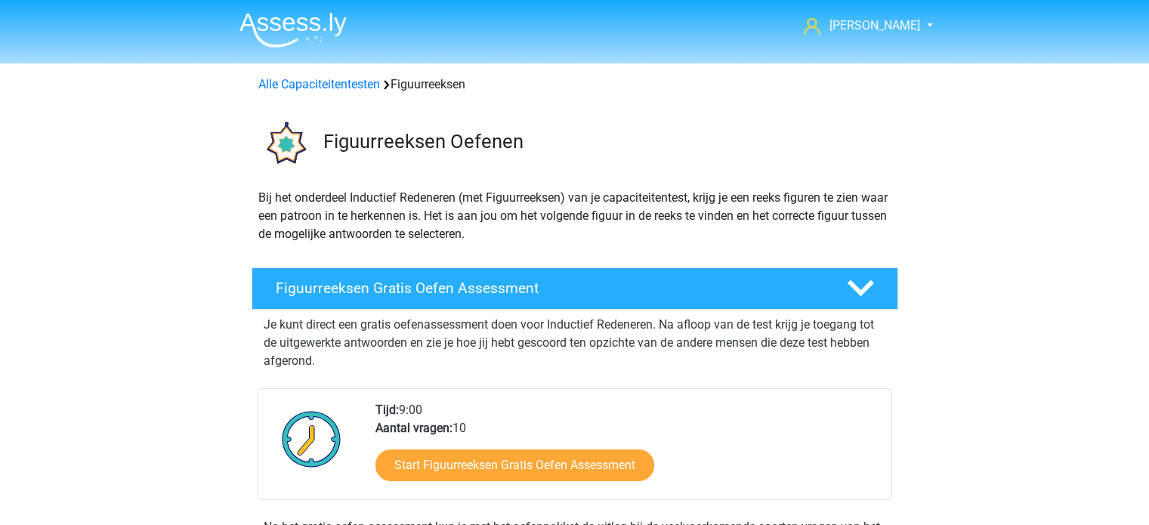 The height and width of the screenshot is (525, 1149). Describe the element at coordinates (604, 141) in the screenshot. I see `h3: Figuurreeksen Oefenen` at that location.